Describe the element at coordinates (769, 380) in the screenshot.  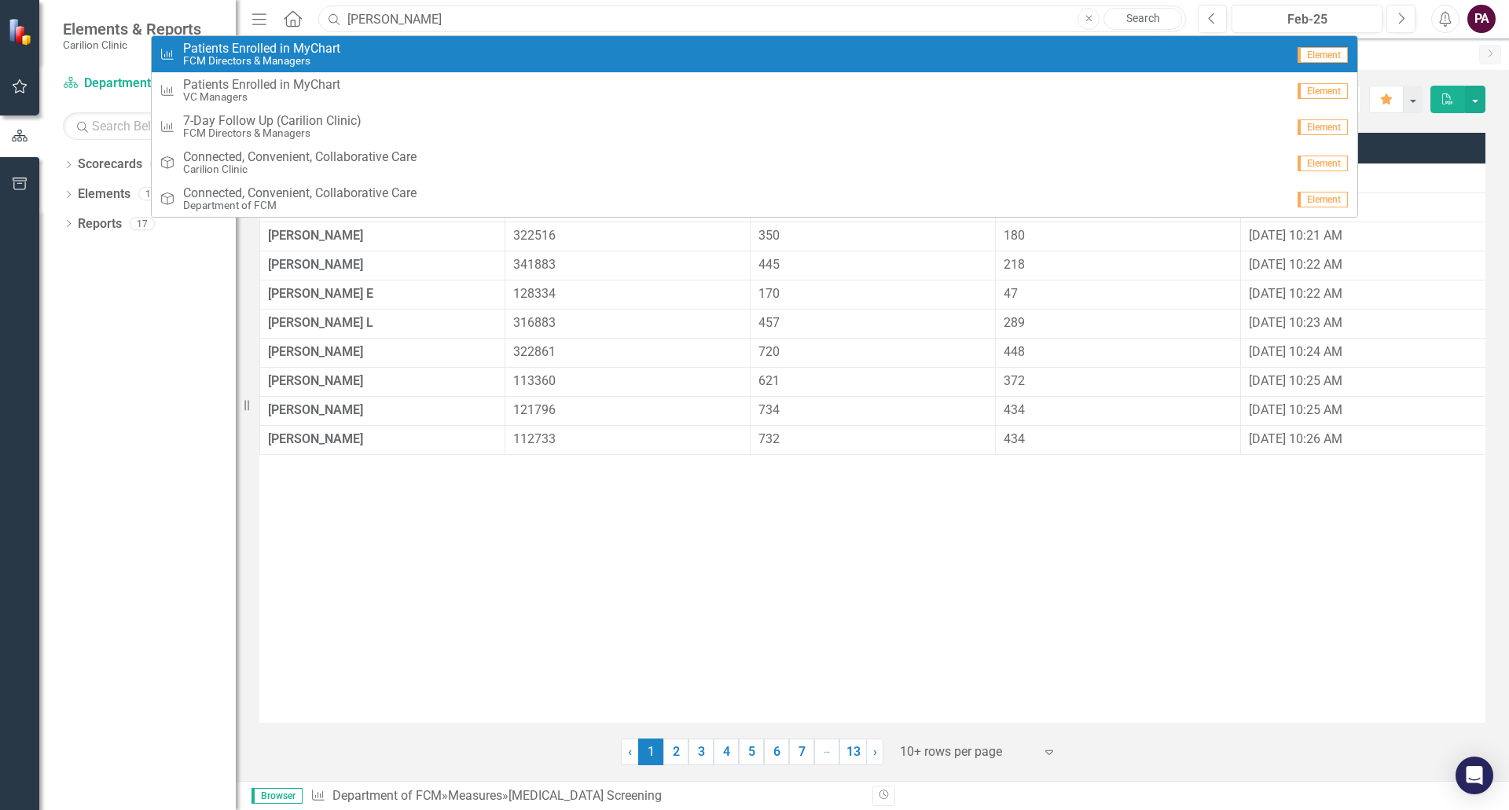
I see `span: 621` at that location.